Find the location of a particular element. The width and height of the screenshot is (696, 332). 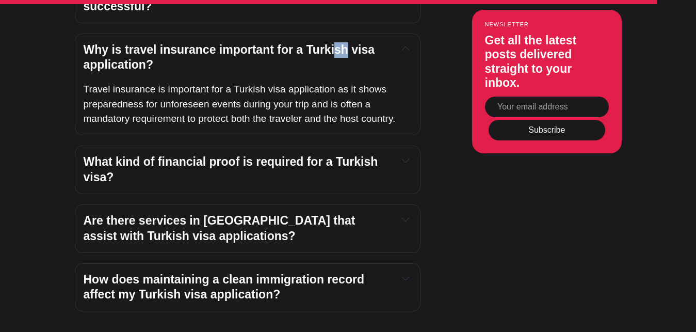

input: Your email address is located at coordinates (547, 106).